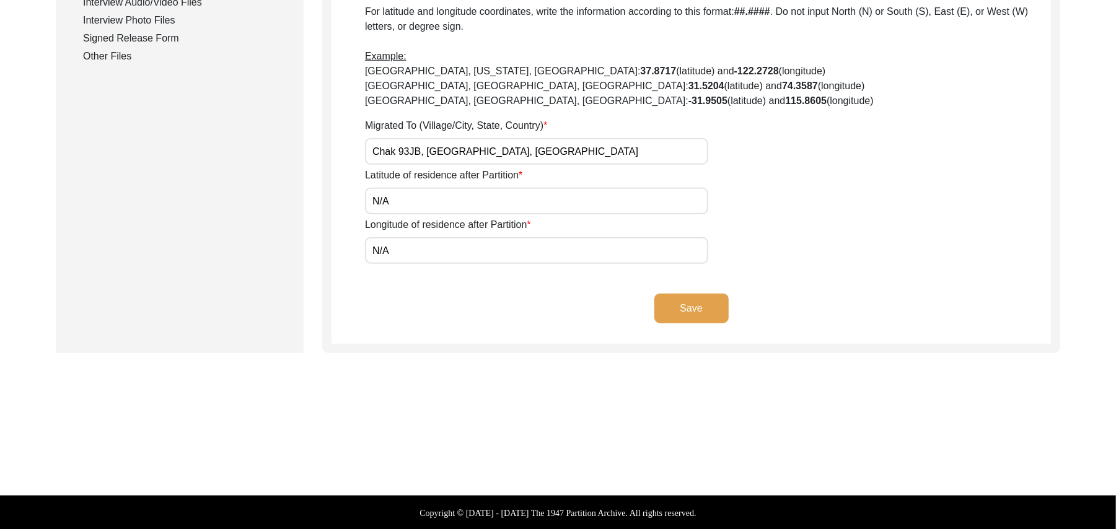 Image resolution: width=1116 pixels, height=529 pixels. What do you see at coordinates (456, 126) in the screenshot?
I see `label: Migrated To (Village/City, State, Country)` at bounding box center [456, 126].